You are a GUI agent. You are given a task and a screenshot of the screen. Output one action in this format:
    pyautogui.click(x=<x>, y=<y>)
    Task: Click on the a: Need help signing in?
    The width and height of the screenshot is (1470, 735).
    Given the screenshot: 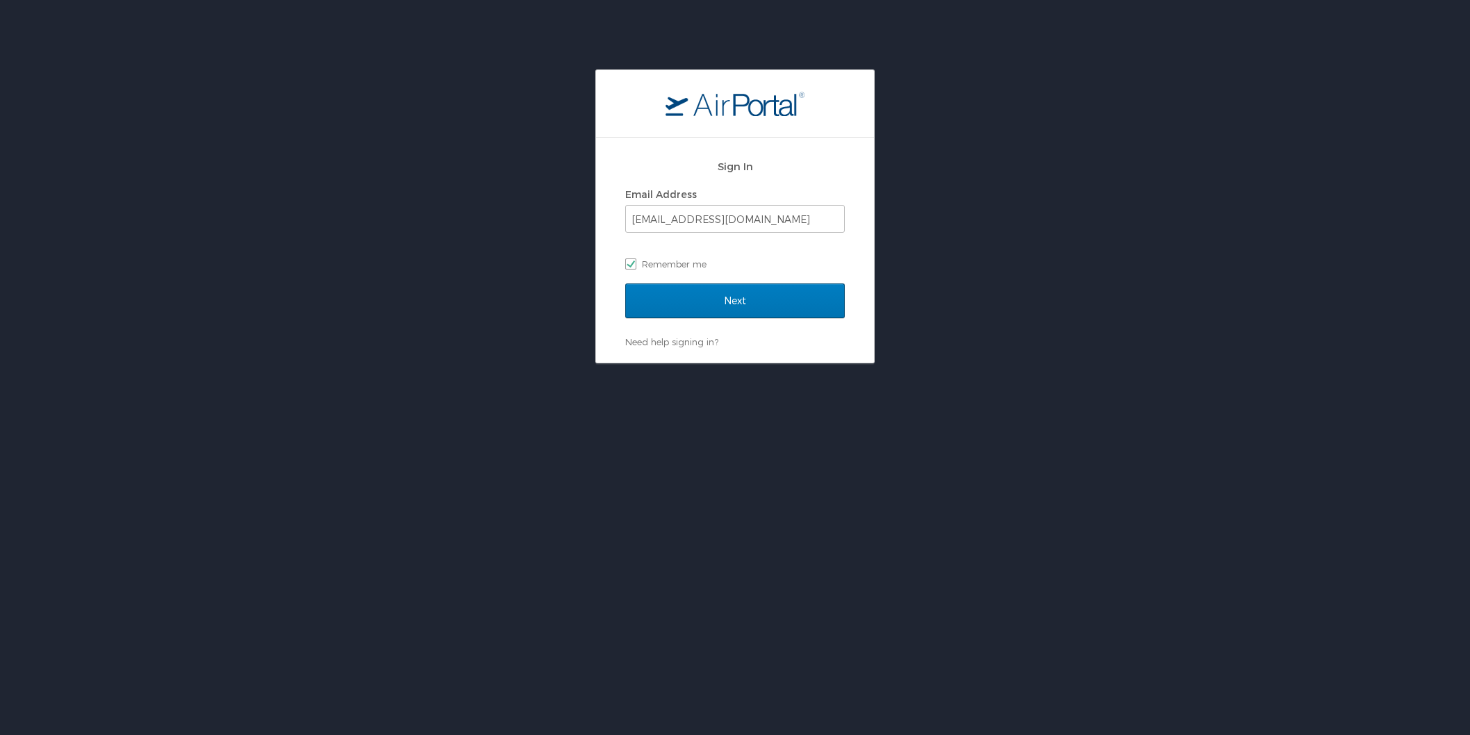 What is the action you would take?
    pyautogui.click(x=672, y=342)
    